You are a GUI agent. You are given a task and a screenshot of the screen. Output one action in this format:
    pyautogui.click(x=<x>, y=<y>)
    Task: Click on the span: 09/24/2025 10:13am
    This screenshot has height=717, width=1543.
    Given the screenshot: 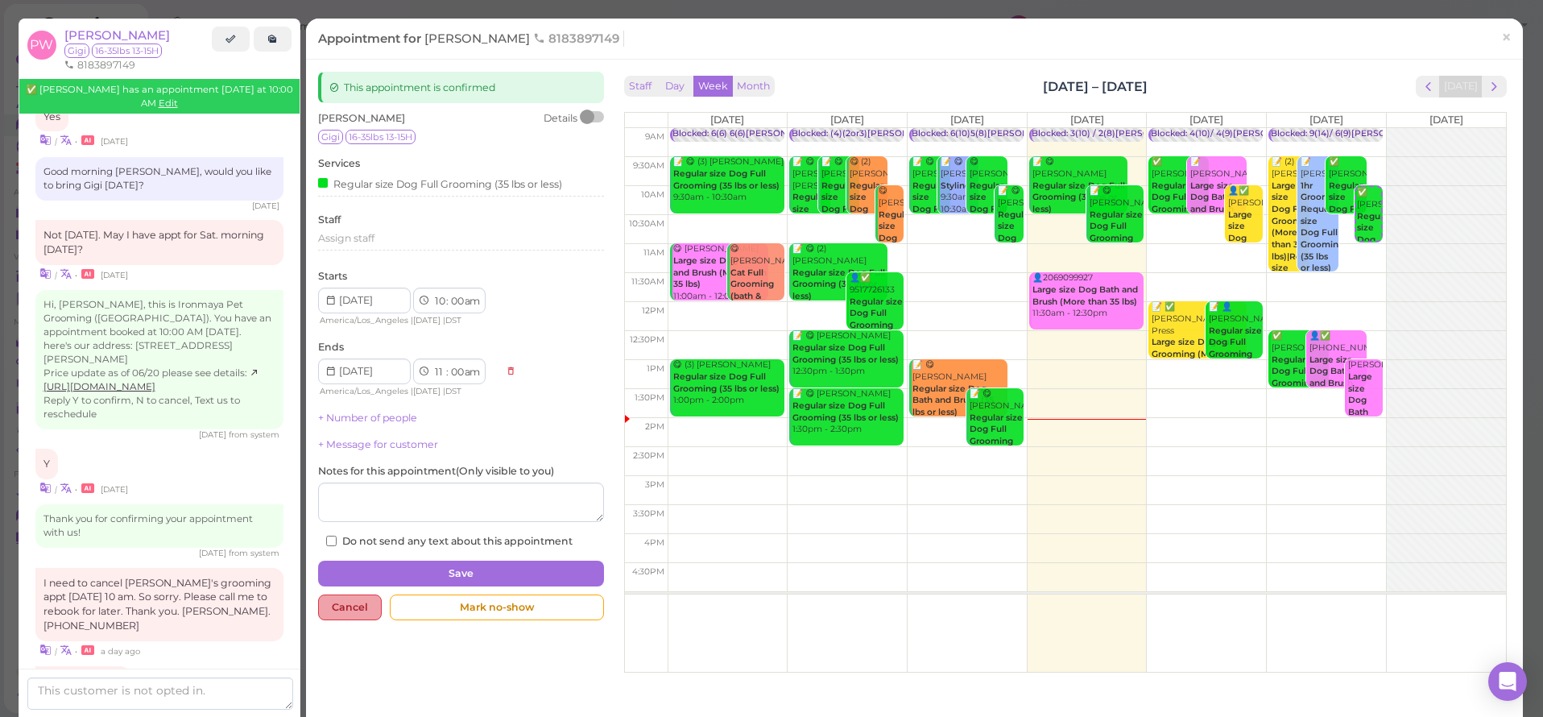 What is the action you would take?
    pyautogui.click(x=114, y=141)
    